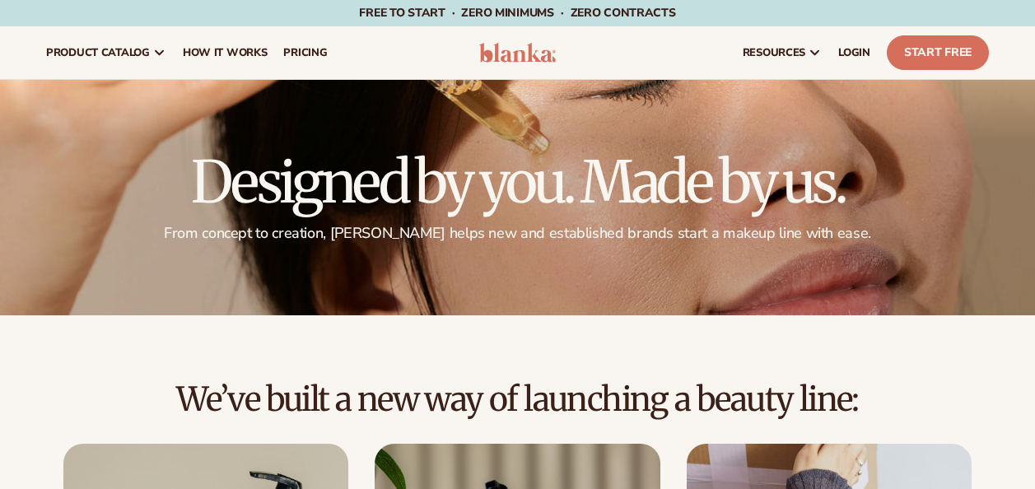 The height and width of the screenshot is (489, 1035). What do you see at coordinates (517, 12) in the screenshot?
I see `span: Free to start · ZERO minimums · ZERO contracts` at bounding box center [517, 12].